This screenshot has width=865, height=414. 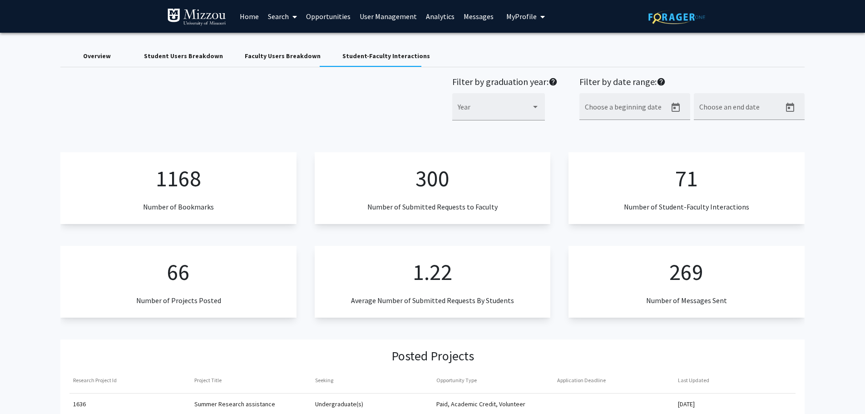 I want to click on a: Opportunities, so click(x=328, y=16).